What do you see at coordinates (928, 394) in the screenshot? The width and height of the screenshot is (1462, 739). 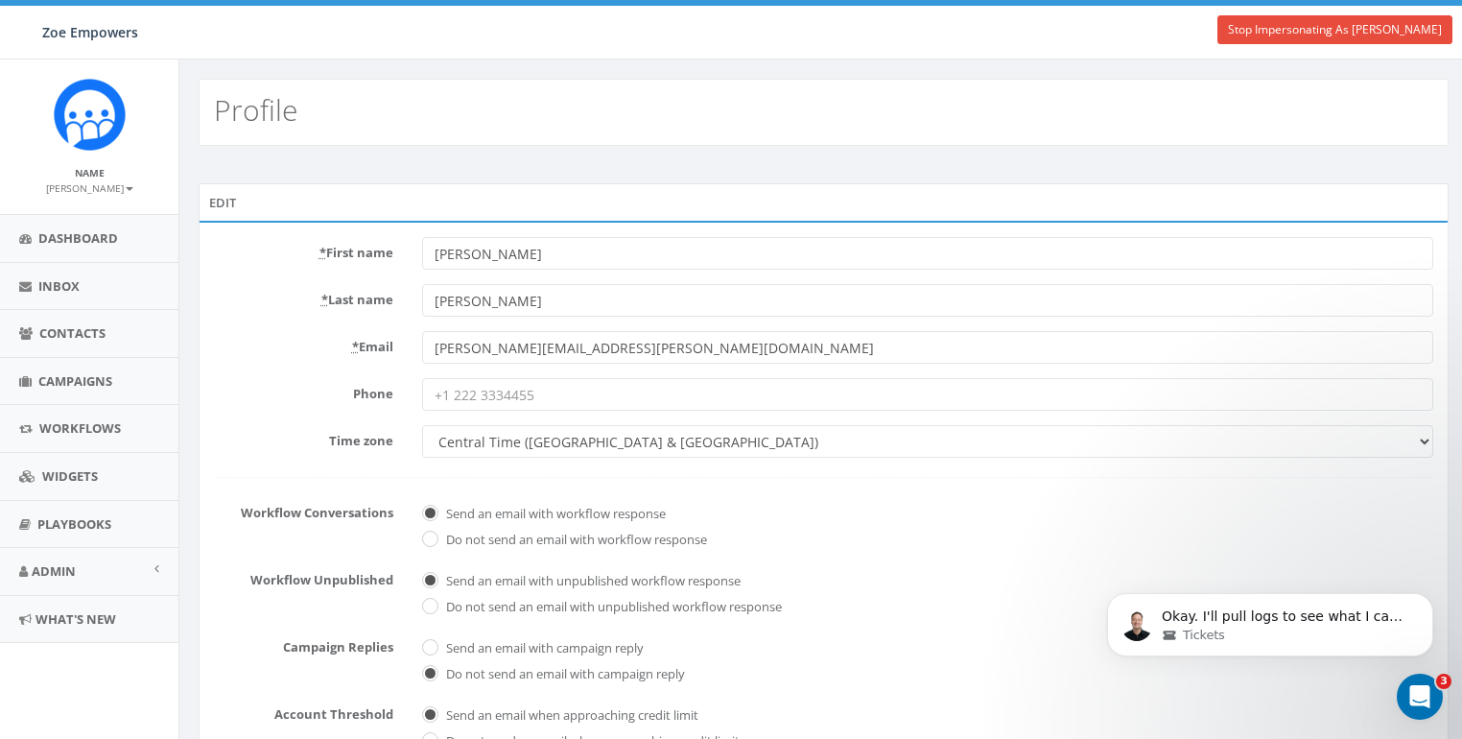 I see `input: +1 222 3334455` at bounding box center [928, 394].